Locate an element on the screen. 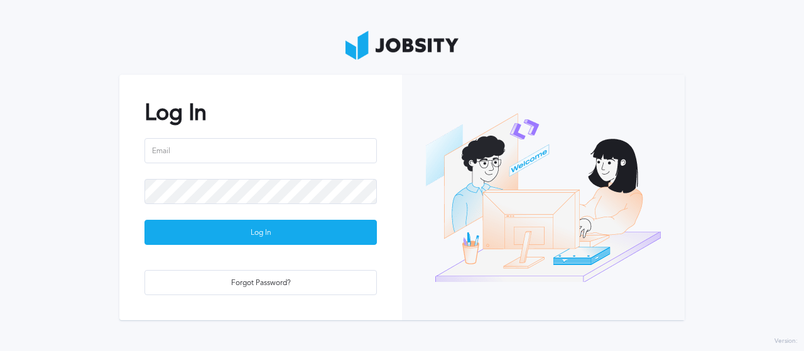 This screenshot has height=351, width=804. div: Forgot Password? is located at coordinates (261, 283).